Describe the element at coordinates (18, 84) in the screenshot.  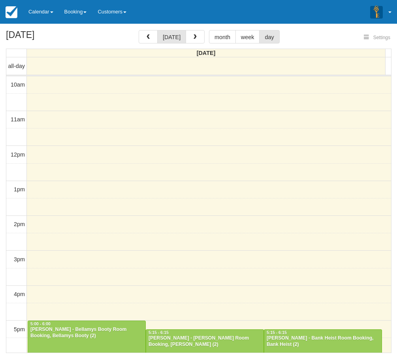
I see `span: 10am` at that location.